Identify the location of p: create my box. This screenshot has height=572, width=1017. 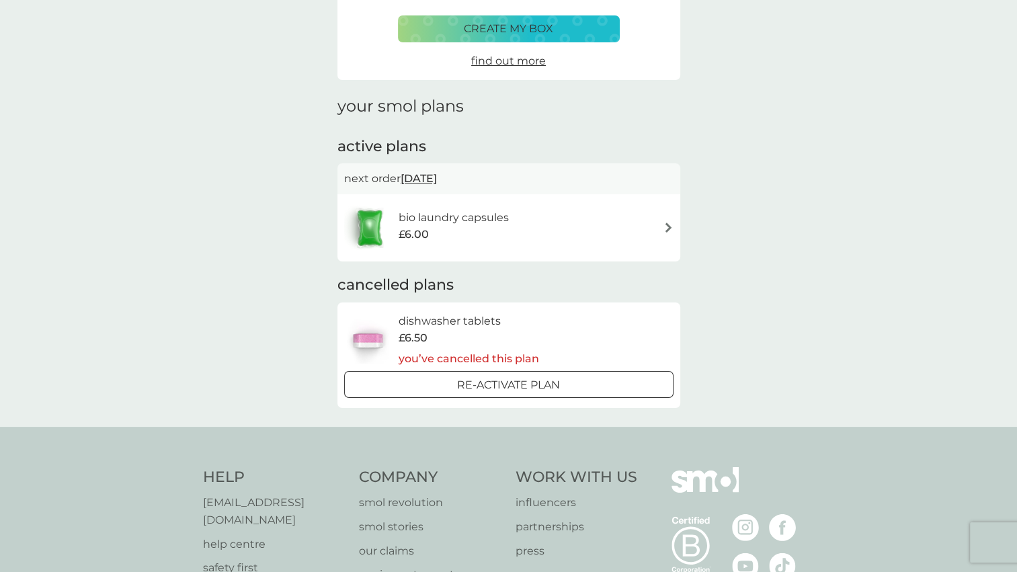
(508, 29).